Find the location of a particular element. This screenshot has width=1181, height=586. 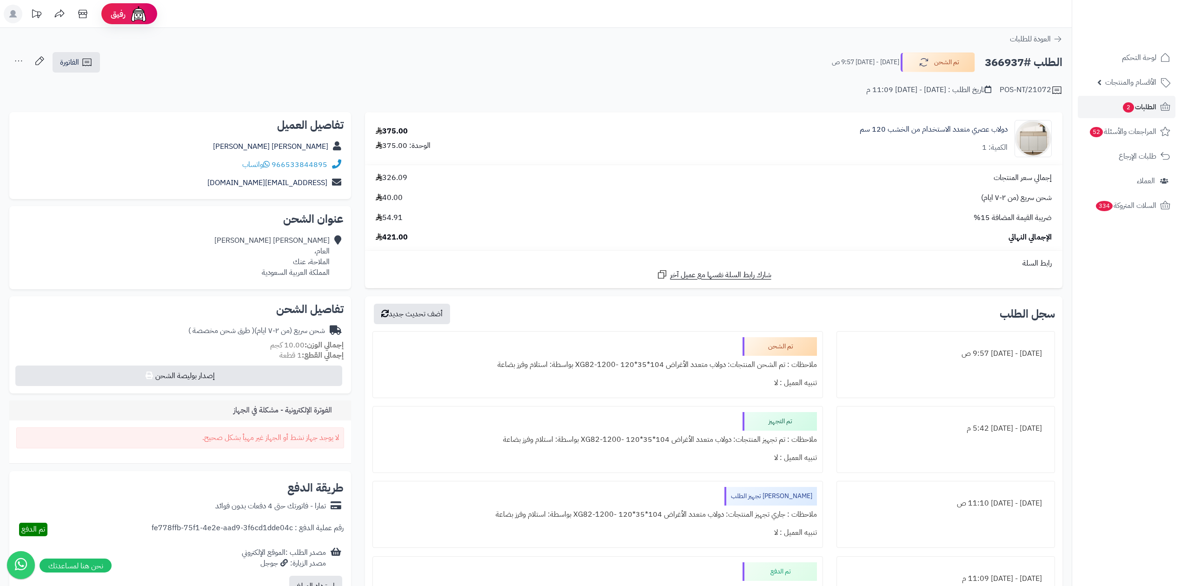

a: المراجعات والأسئلة52 is located at coordinates (1127, 132).